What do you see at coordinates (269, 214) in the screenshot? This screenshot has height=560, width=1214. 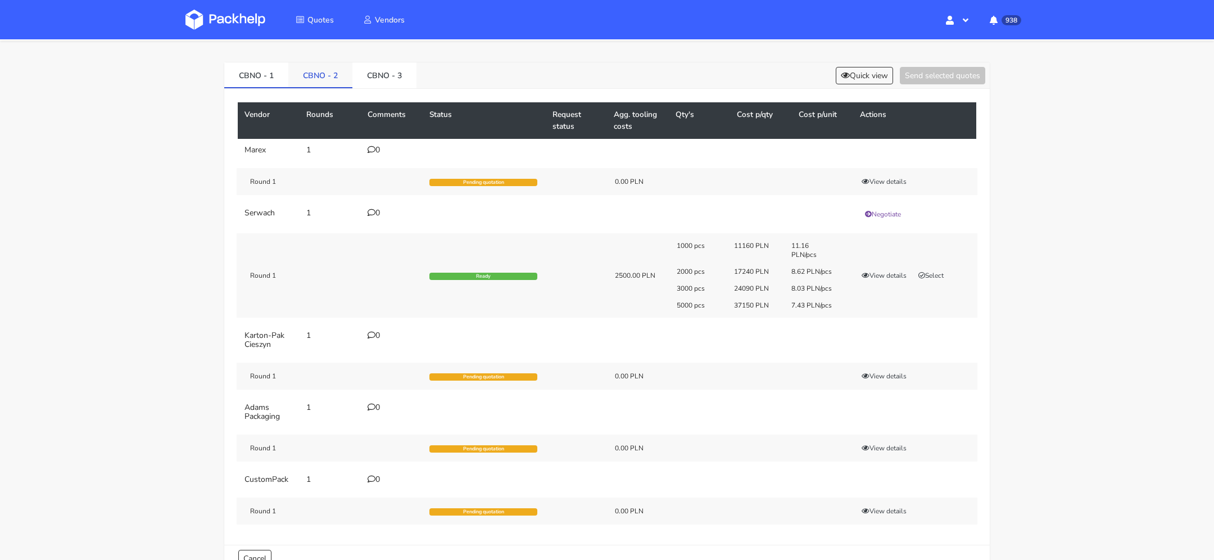 I see `td: Serwach` at bounding box center [269, 214].